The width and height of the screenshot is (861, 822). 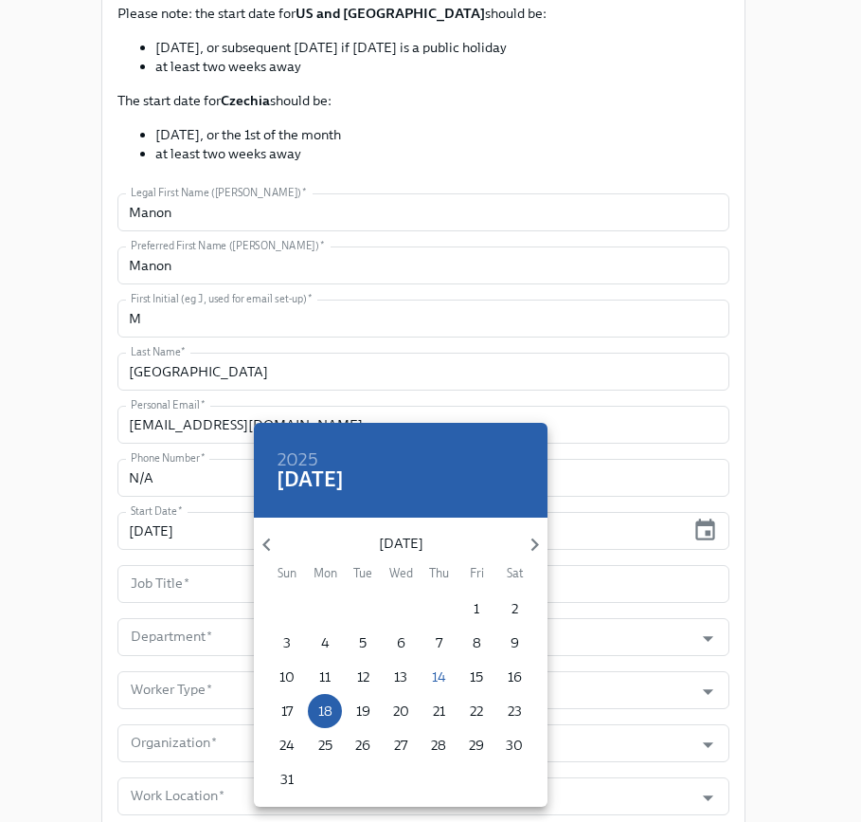 What do you see at coordinates (401, 677) in the screenshot?
I see `p: 13` at bounding box center [401, 677].